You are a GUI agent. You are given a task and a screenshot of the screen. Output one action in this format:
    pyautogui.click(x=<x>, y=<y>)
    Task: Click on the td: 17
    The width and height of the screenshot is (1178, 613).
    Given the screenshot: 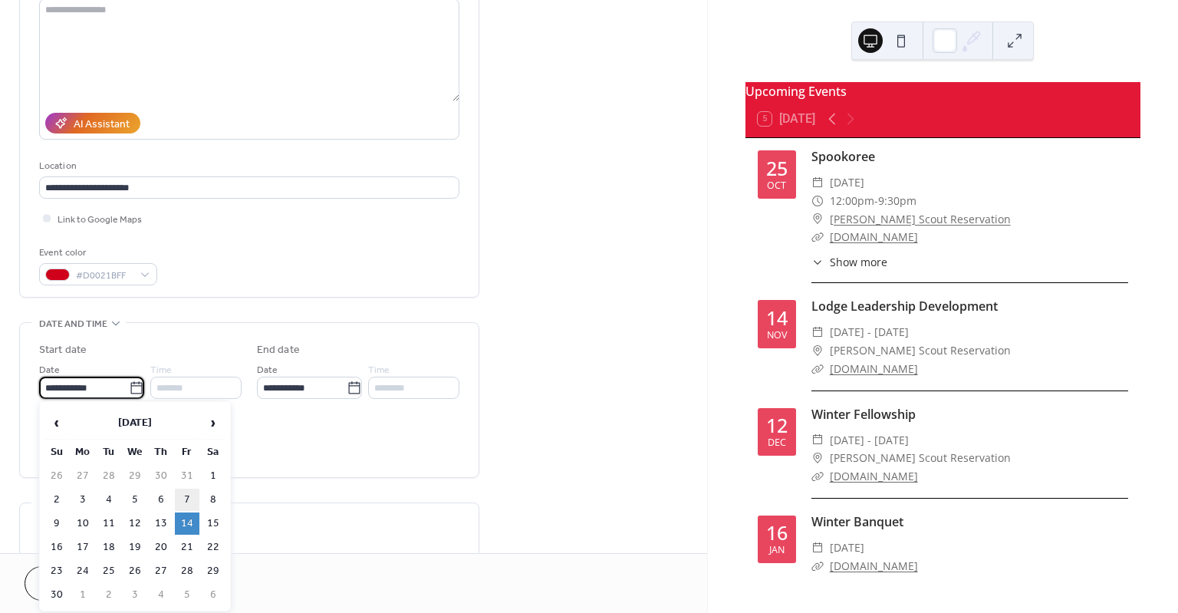 What is the action you would take?
    pyautogui.click(x=83, y=547)
    